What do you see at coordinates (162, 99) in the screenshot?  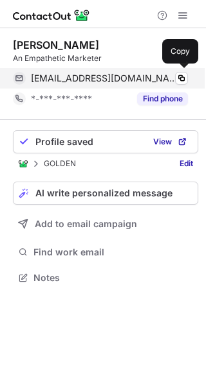 I see `button: Reveal Button` at bounding box center [162, 99].